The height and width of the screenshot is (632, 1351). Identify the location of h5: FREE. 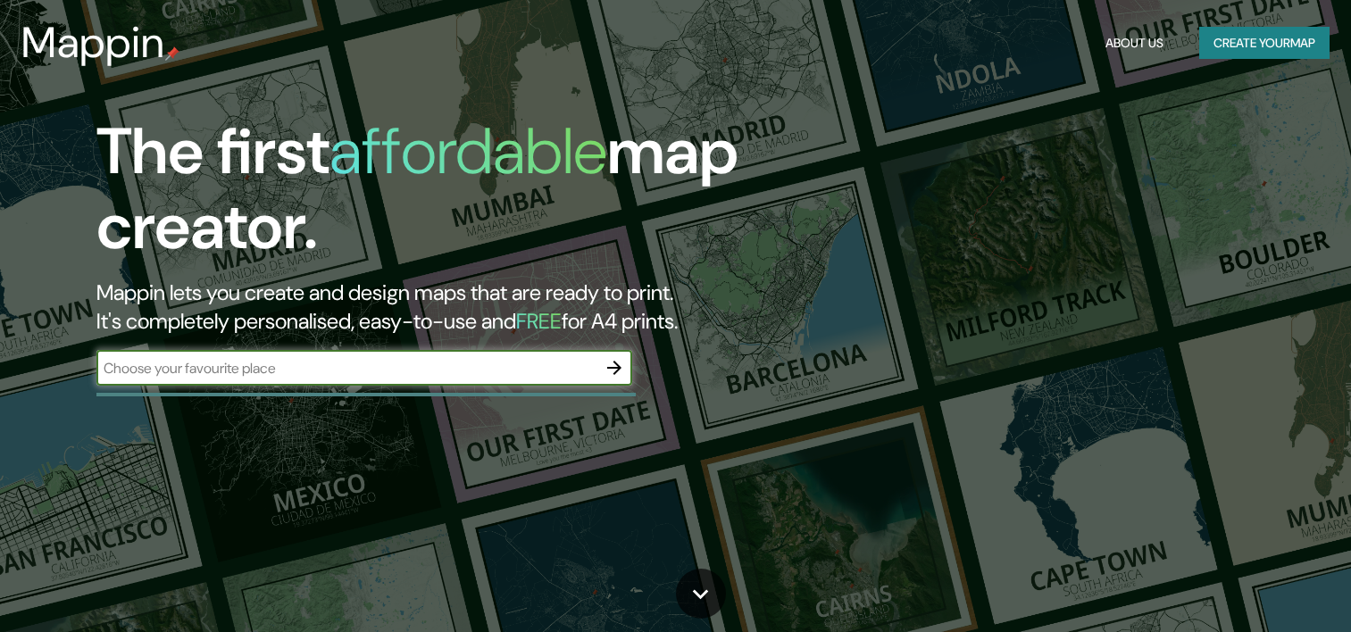
(539, 321).